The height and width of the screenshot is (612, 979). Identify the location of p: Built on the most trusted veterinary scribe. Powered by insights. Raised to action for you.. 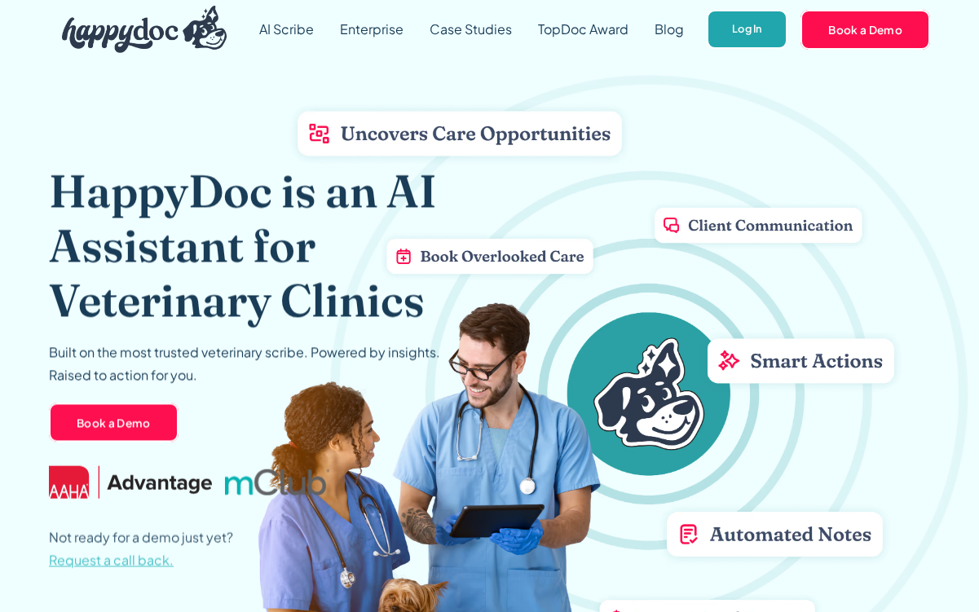
(244, 363).